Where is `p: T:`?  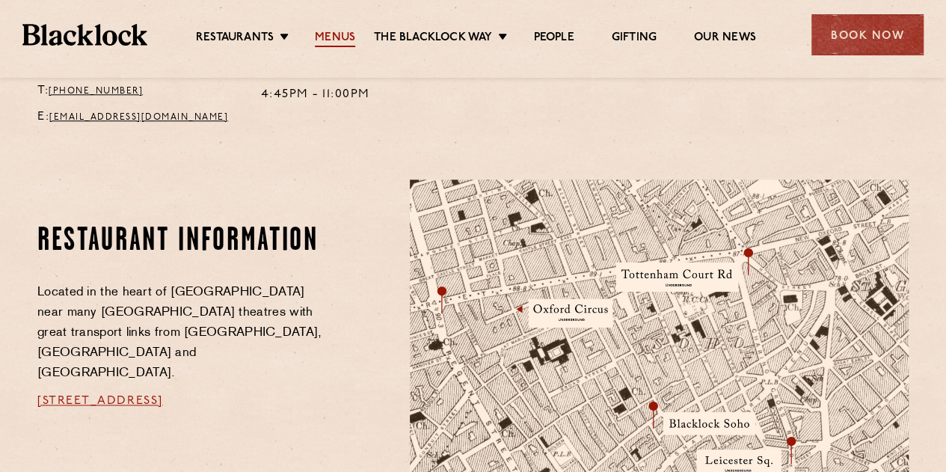
p: T: is located at coordinates (138, 91).